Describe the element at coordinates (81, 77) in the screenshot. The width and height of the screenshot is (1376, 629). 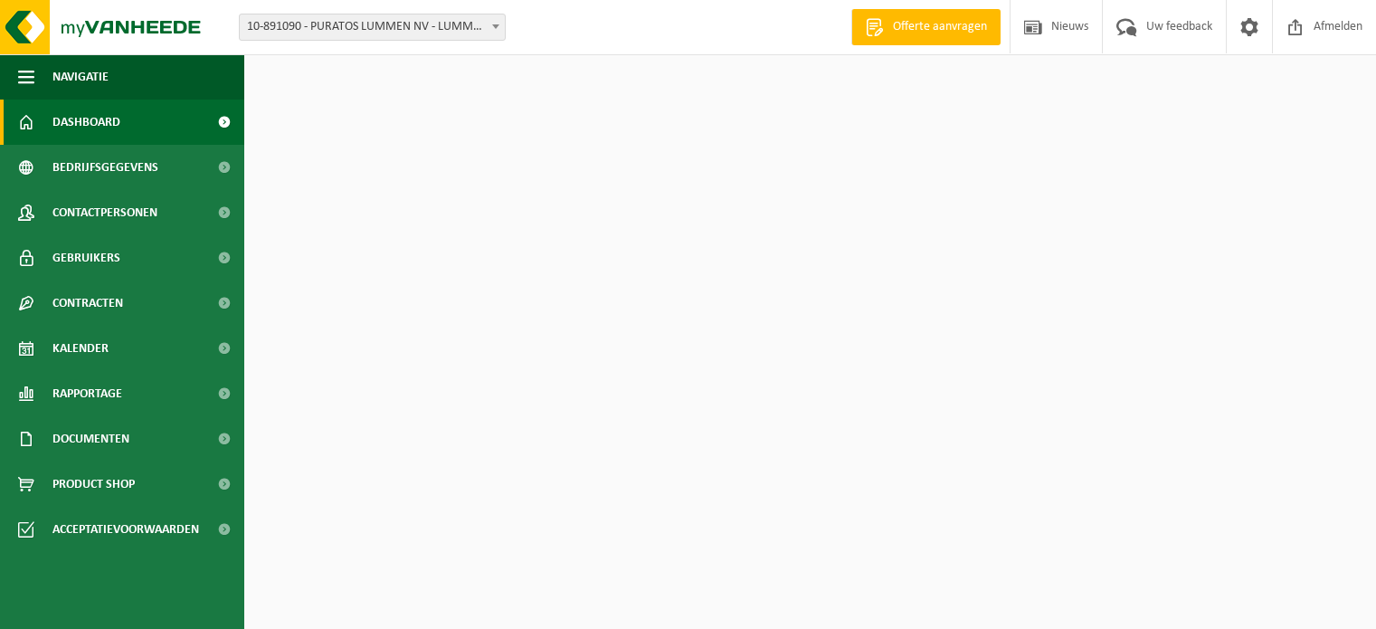
I see `span: Navigatie` at that location.